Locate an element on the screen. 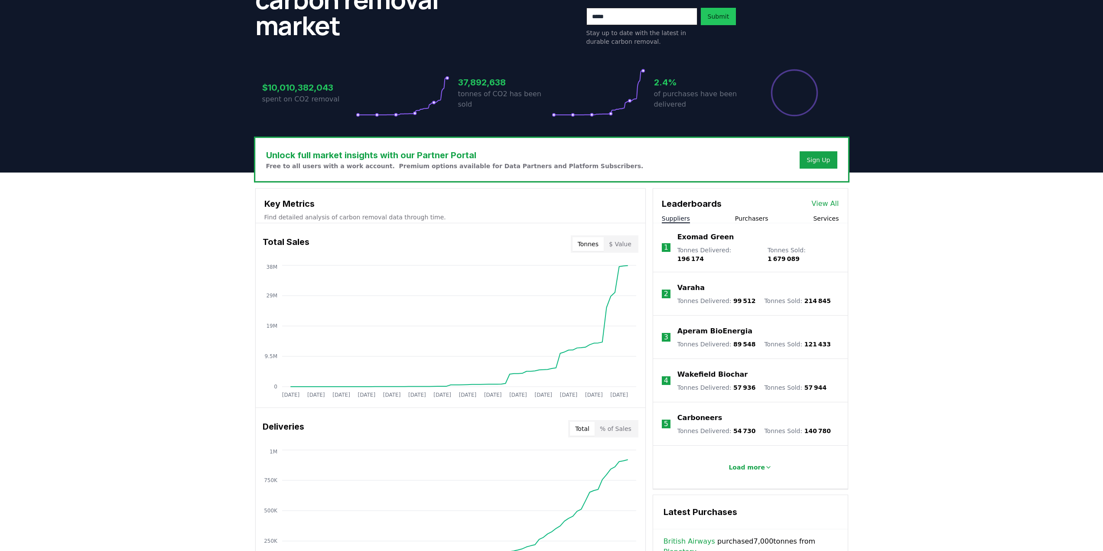 The width and height of the screenshot is (1103, 551). h3: Unlock full market insights with our Partner Portal is located at coordinates (455, 155).